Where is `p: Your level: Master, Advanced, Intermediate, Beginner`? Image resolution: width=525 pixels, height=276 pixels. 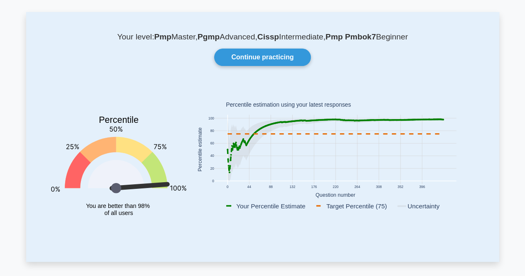
p: Your level: Master, Advanced, Intermediate, Beginner is located at coordinates (263, 37).